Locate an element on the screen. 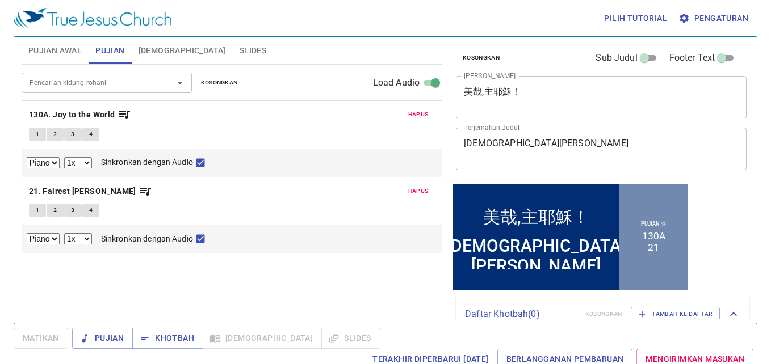  button: Open is located at coordinates (180, 83).